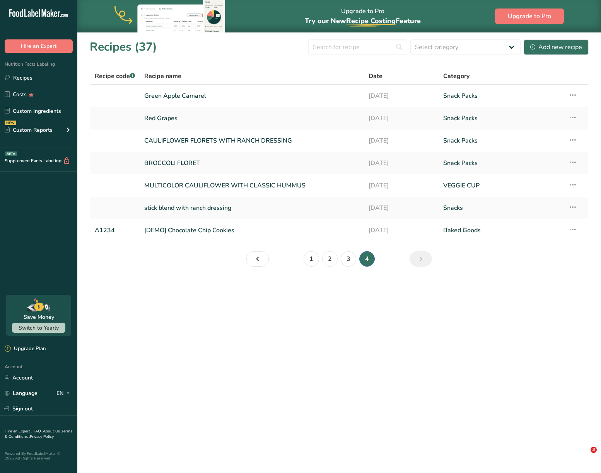 The width and height of the screenshot is (601, 473). What do you see at coordinates (10, 123) in the screenshot?
I see `div: NEW` at bounding box center [10, 123].